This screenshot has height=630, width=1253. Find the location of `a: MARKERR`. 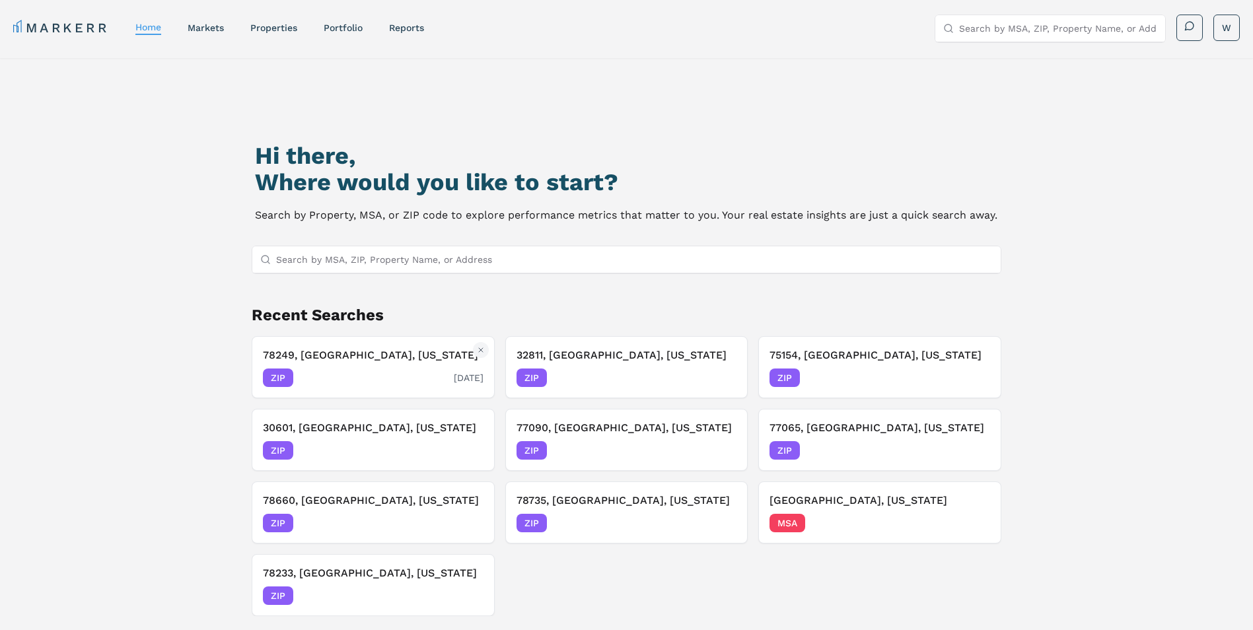

a: MARKERR is located at coordinates (61, 28).